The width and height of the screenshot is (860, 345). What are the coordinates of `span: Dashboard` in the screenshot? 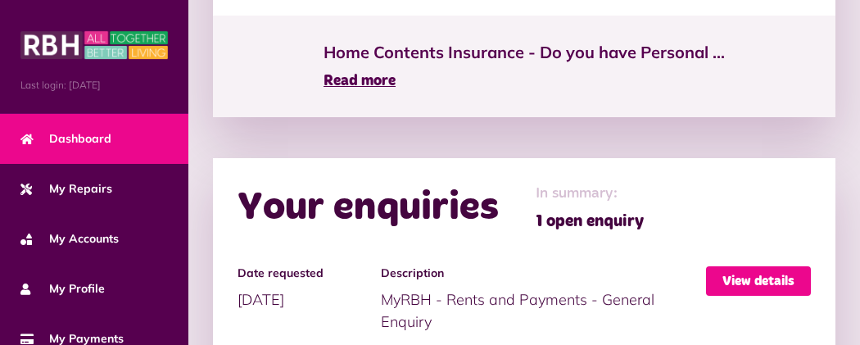 It's located at (65, 138).